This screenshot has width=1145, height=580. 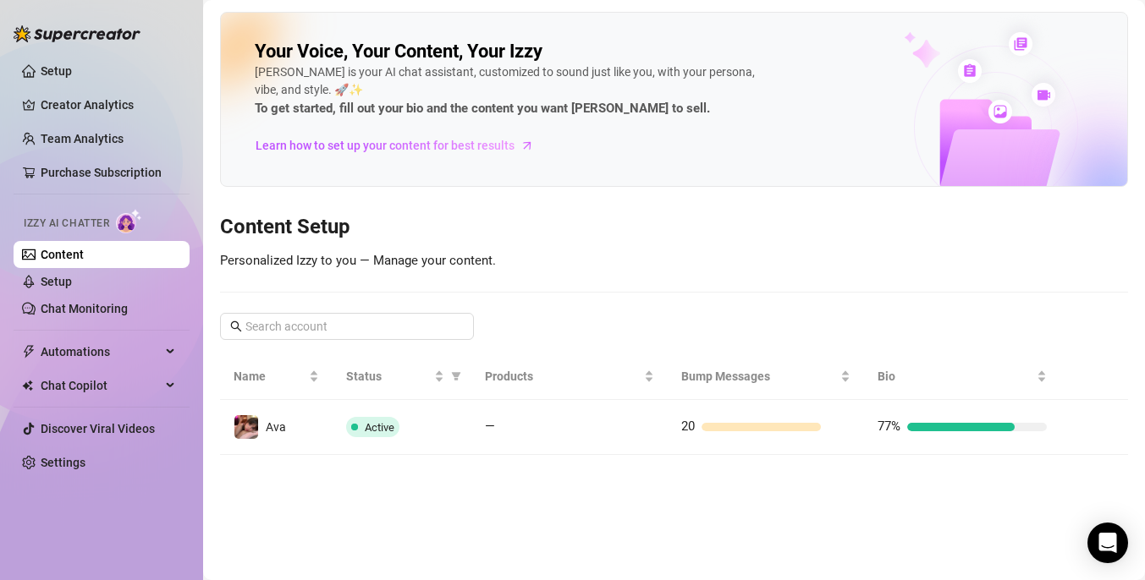 What do you see at coordinates (996, 100) in the screenshot?
I see `img: ai-chatter-content-library-cLFOSyPT.png` at bounding box center [996, 100].